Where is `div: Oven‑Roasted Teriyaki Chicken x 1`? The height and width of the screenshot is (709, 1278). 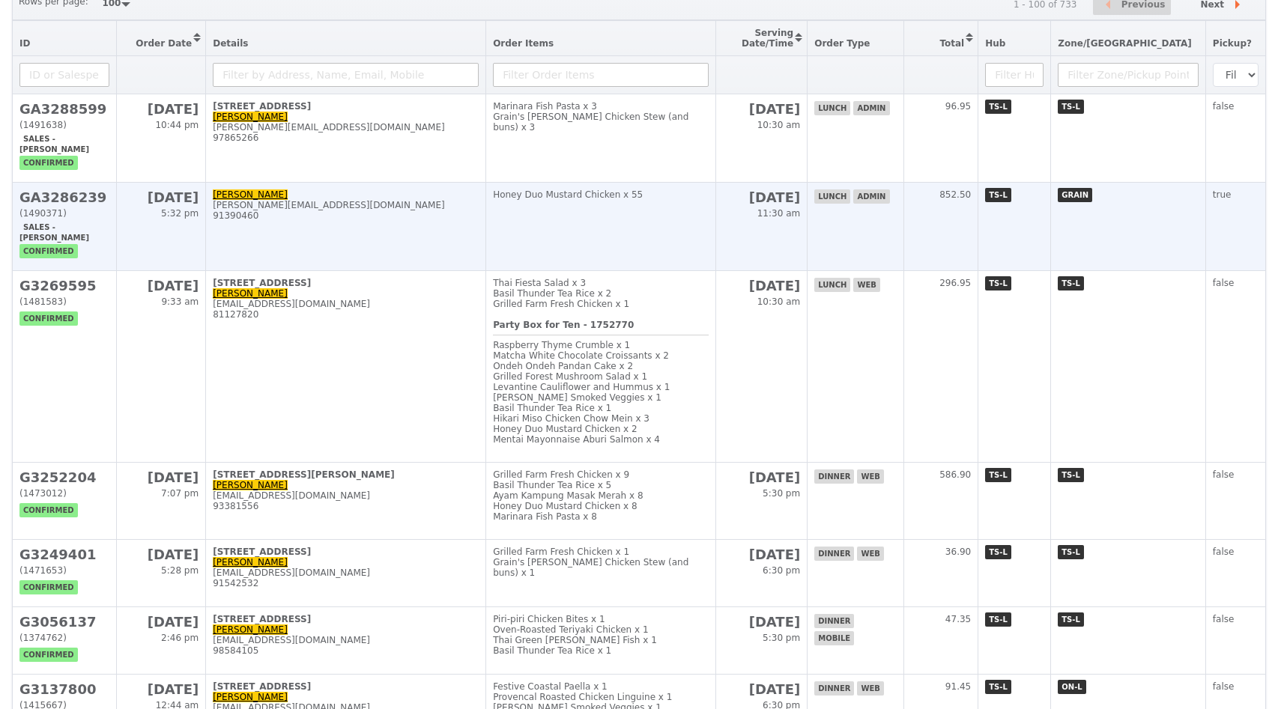 div: Oven‑Roasted Teriyaki Chicken x 1 is located at coordinates (601, 630).